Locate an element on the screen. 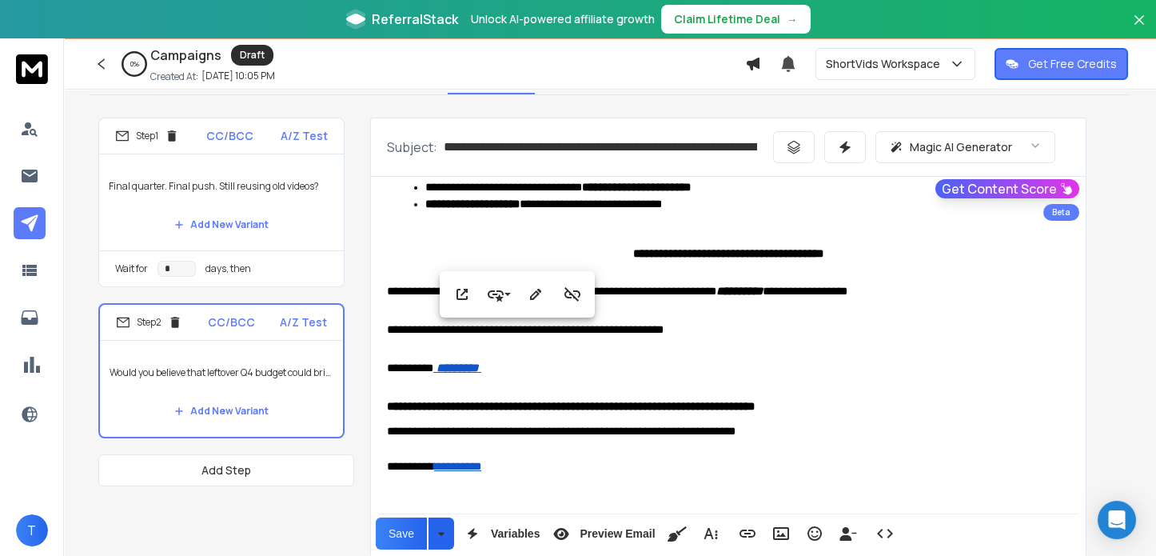  button: Insert Image (Ctrl+P) is located at coordinates (781, 533).